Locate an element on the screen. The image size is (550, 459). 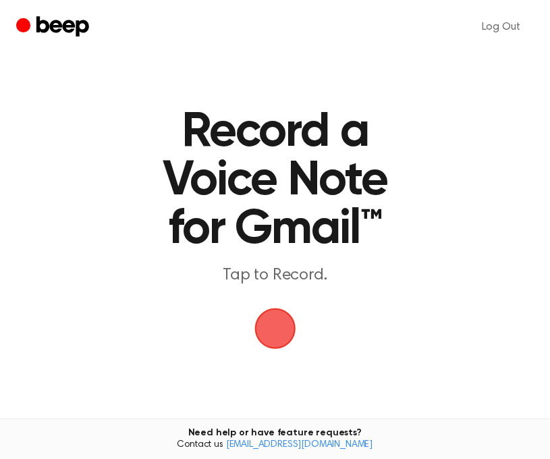
img: Beep Logo is located at coordinates (275, 328).